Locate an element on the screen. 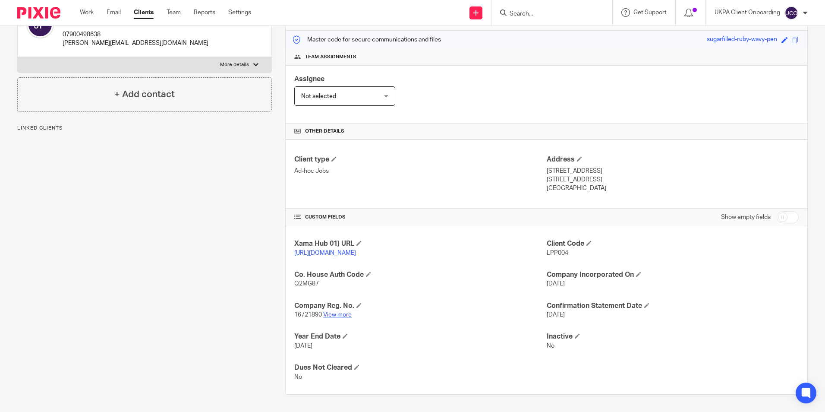 This screenshot has width=825, height=412. input: Search is located at coordinates (548, 14).